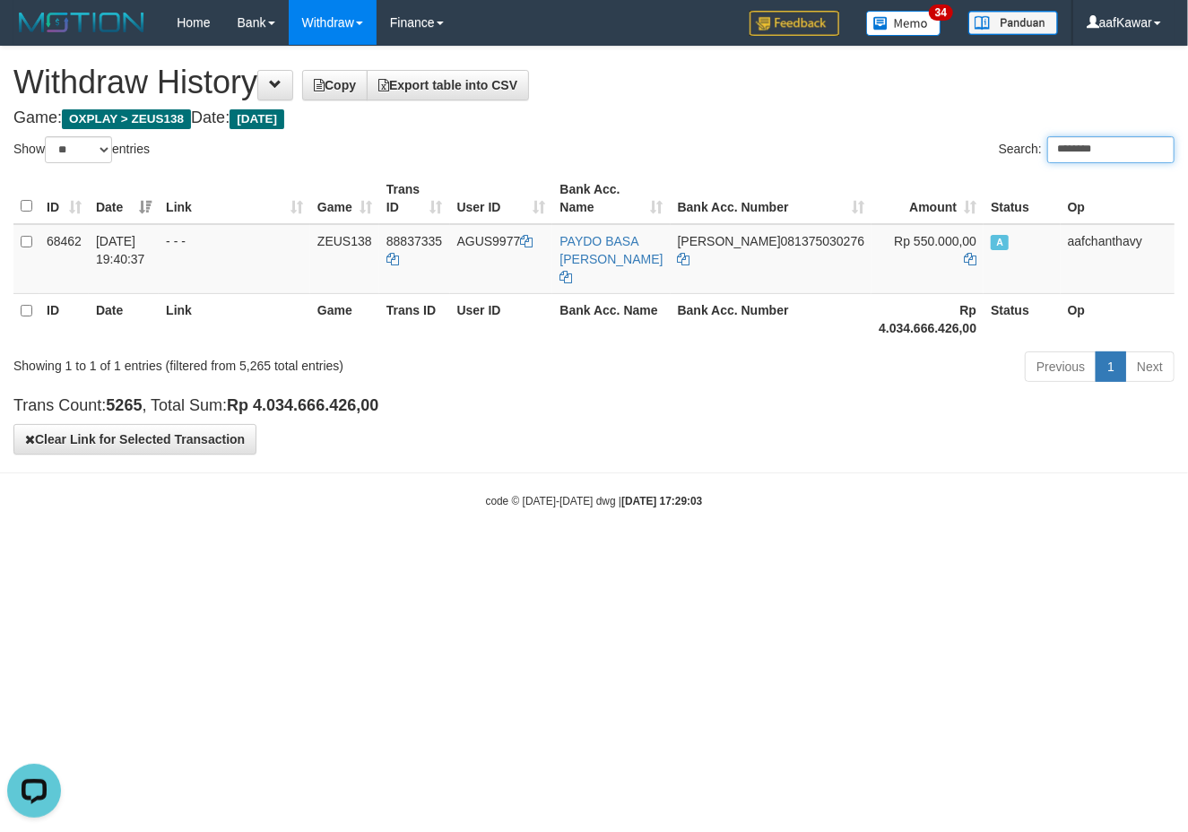 The width and height of the screenshot is (1188, 832). What do you see at coordinates (334, 85) in the screenshot?
I see `span: Copy` at bounding box center [334, 85].